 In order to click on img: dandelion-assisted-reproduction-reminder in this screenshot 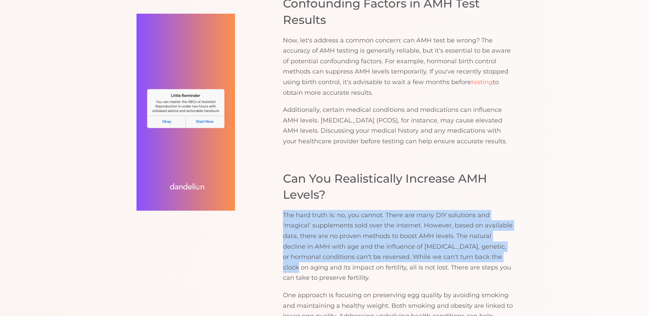, I will do `click(186, 112)`.